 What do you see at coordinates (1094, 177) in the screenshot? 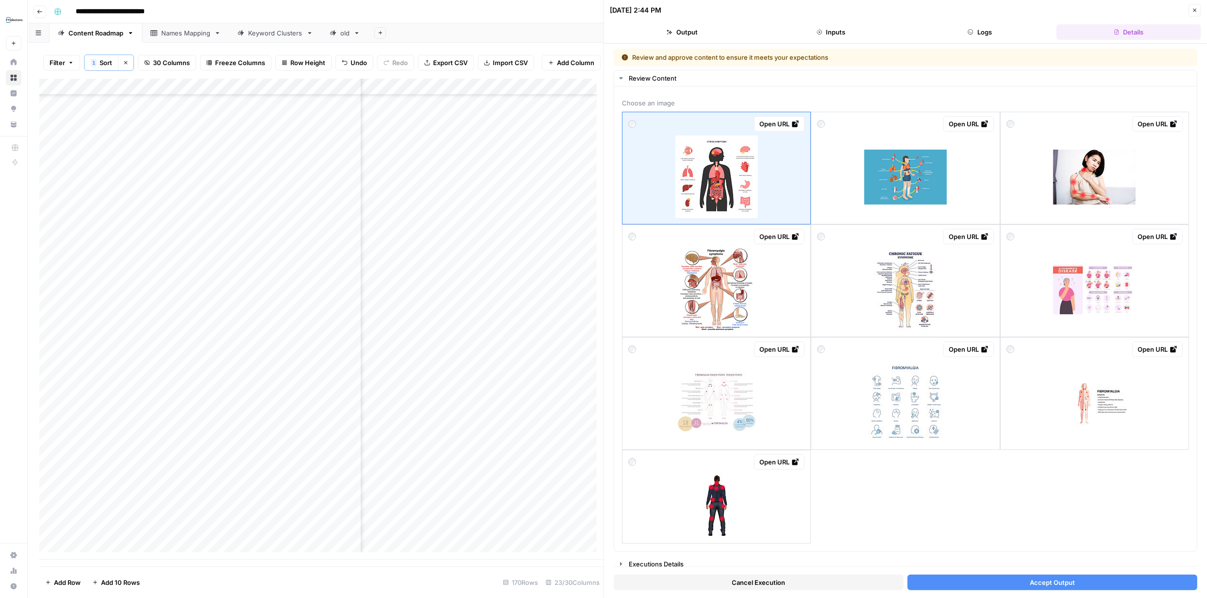
I see `img: asian-woman-suffering-from-nerve-and-muscle-pain-in-neck-and-shoulder-radiating-down-the-arm.jpg` at bounding box center [1094, 177].